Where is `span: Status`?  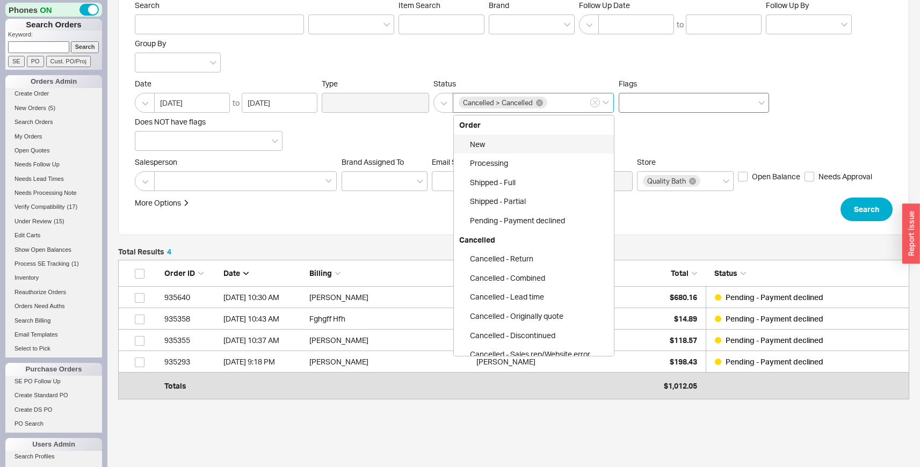 span: Status is located at coordinates (726, 273).